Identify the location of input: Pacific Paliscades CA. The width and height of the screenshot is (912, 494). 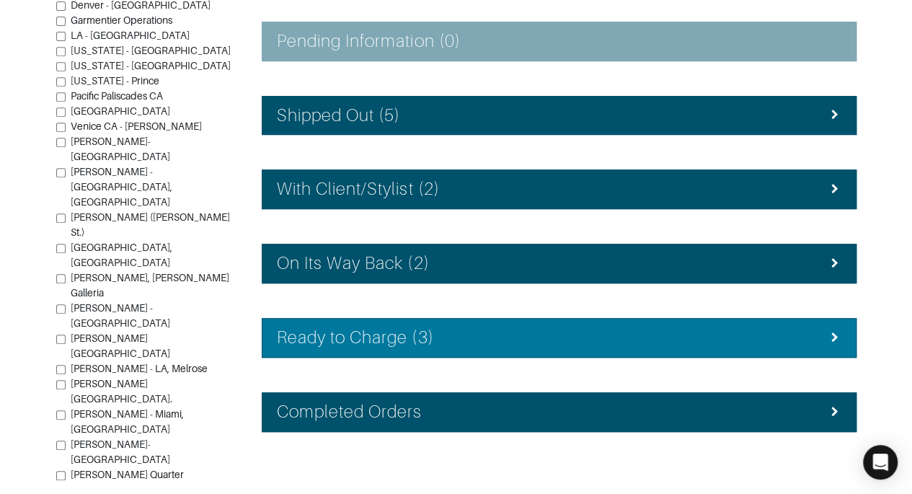
(61, 97).